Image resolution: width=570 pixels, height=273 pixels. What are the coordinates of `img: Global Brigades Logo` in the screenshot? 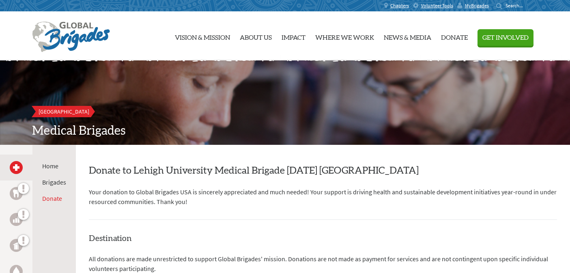 It's located at (71, 37).